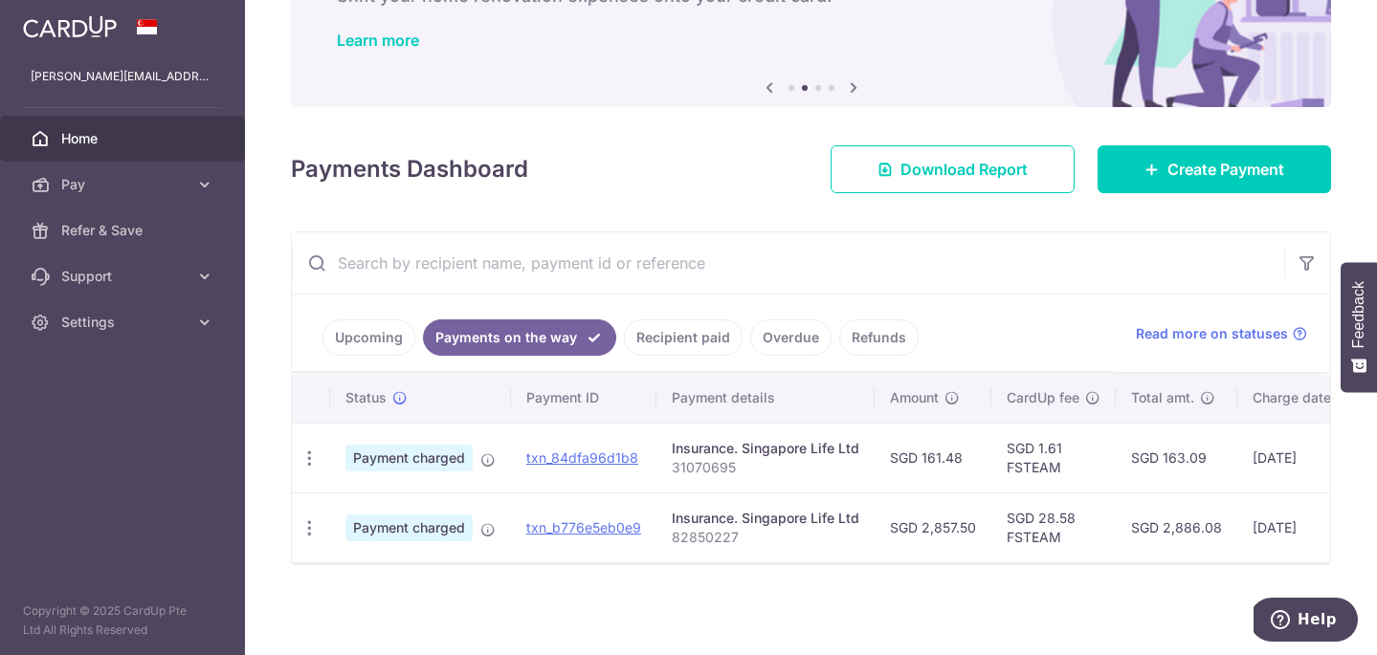 The height and width of the screenshot is (655, 1377). What do you see at coordinates (1359, 315) in the screenshot?
I see `span: Feedback` at bounding box center [1359, 315].